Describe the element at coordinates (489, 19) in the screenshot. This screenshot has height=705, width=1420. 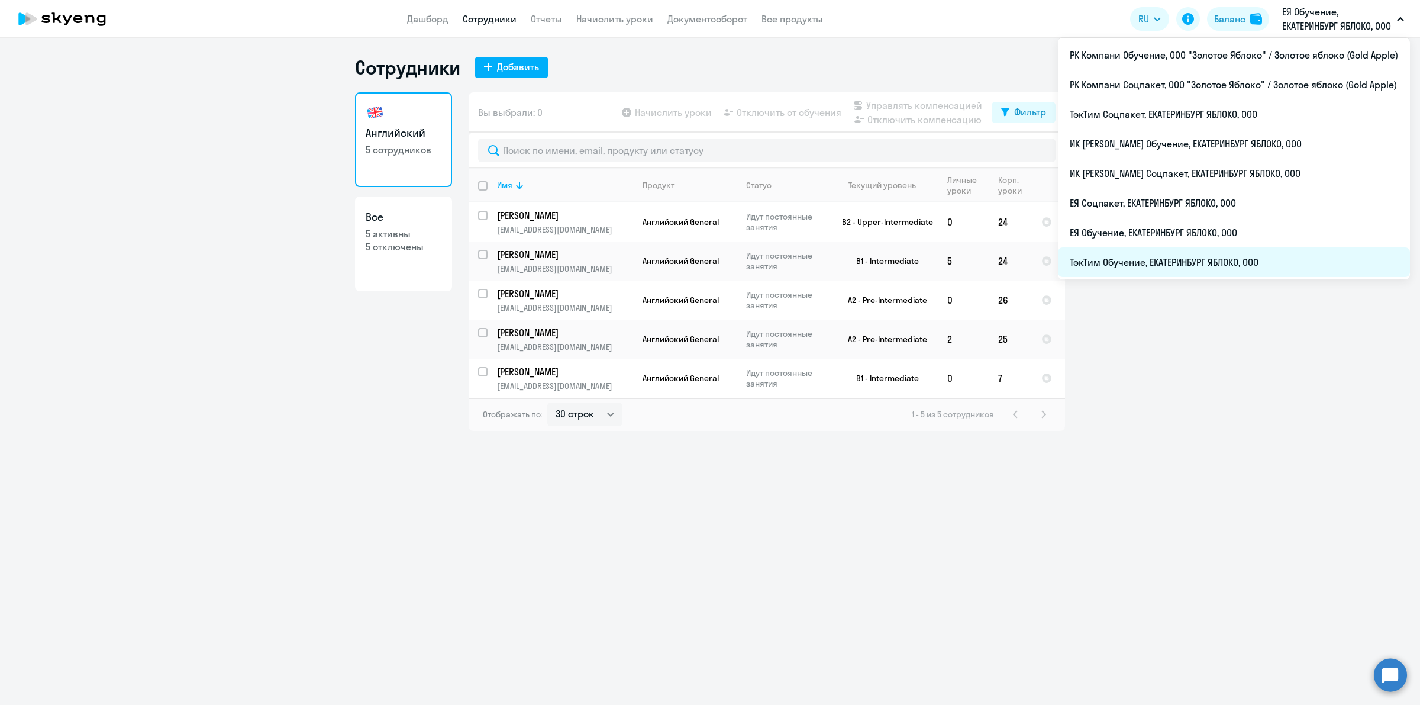
I see `a: Сотрудники` at that location.